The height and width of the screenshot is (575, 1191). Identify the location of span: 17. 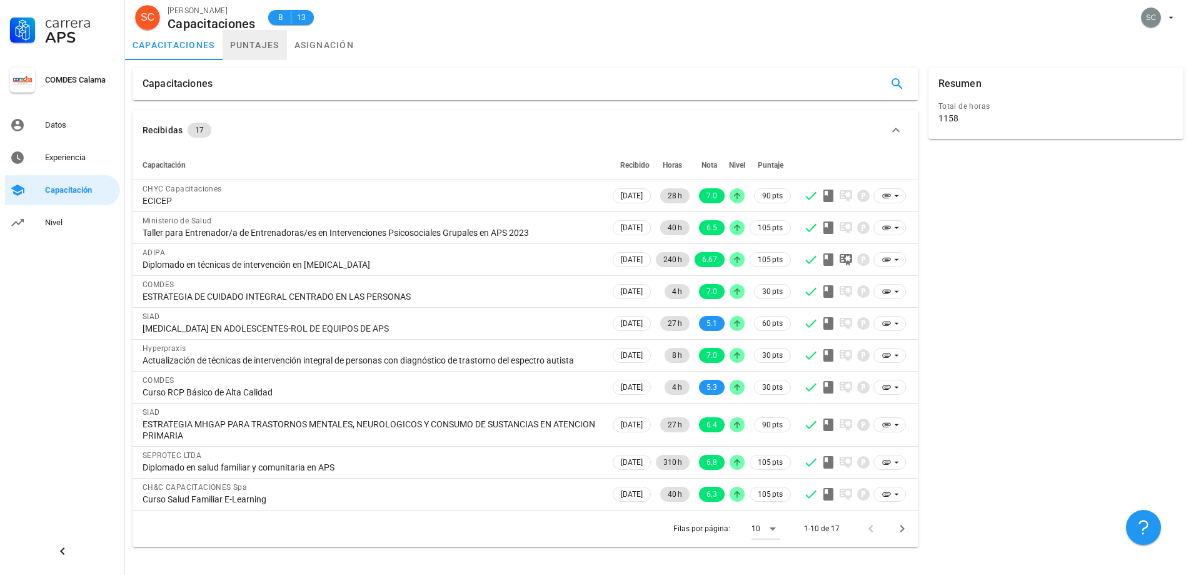
(199, 130).